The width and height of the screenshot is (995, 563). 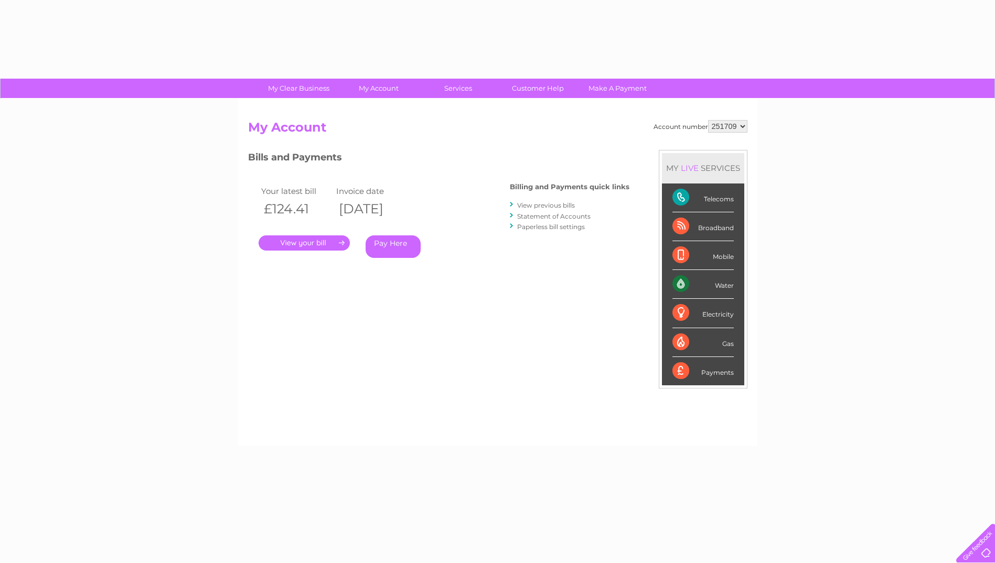 What do you see at coordinates (617, 88) in the screenshot?
I see `a: Make A Payment` at bounding box center [617, 88].